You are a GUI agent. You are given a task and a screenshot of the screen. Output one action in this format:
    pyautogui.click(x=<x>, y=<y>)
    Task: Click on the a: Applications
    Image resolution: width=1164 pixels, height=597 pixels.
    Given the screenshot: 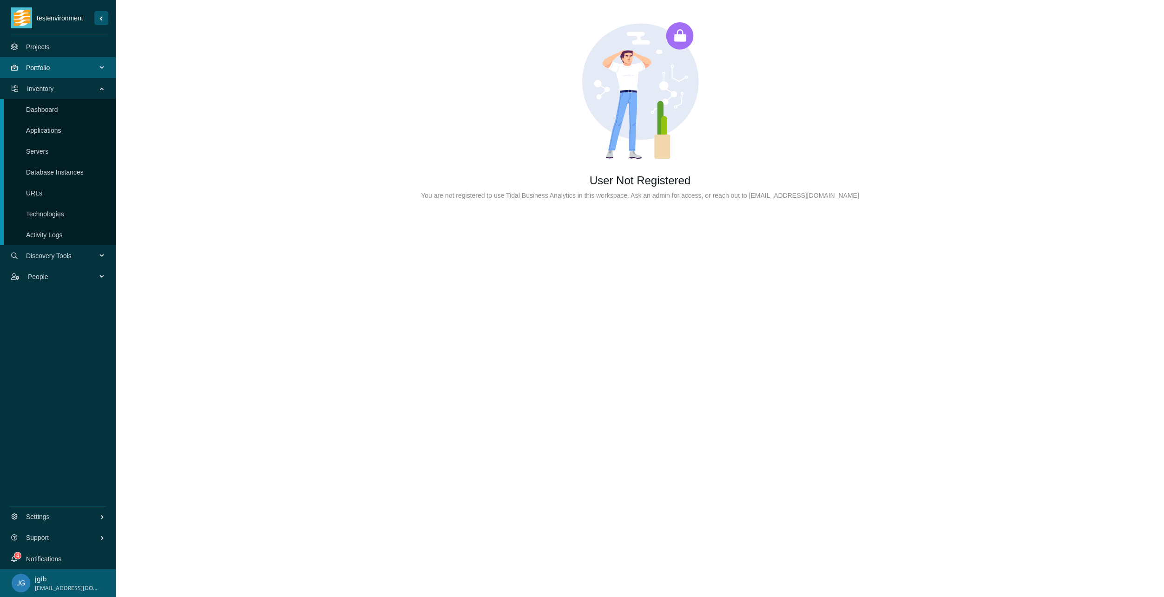 What is the action you would take?
    pyautogui.click(x=44, y=131)
    